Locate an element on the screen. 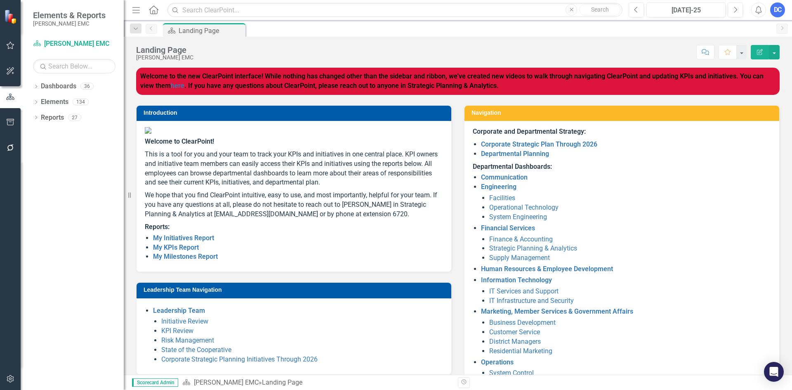 This screenshot has height=390, width=792. a: Dashboards is located at coordinates (59, 86).